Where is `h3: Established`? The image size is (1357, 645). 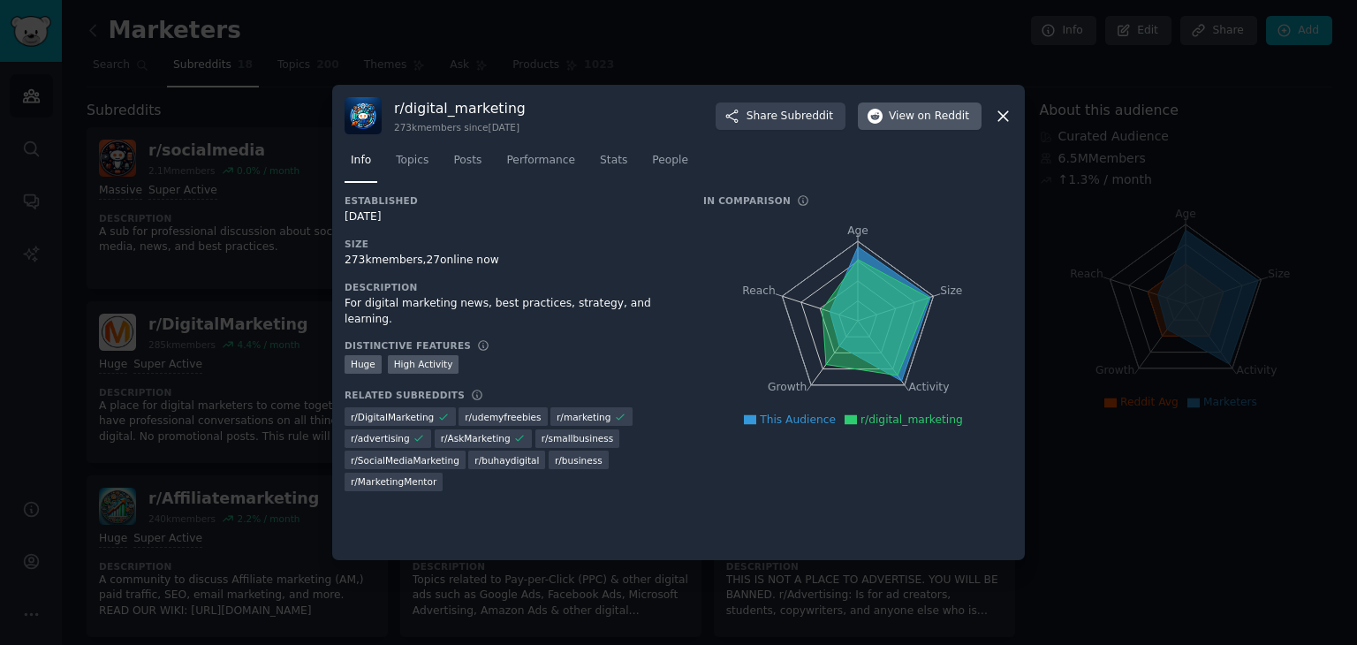 h3: Established is located at coordinates (512, 201).